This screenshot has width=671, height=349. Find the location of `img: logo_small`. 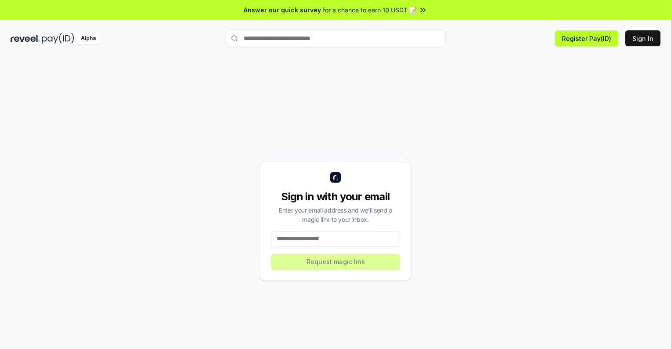

img: logo_small is located at coordinates (336, 177).